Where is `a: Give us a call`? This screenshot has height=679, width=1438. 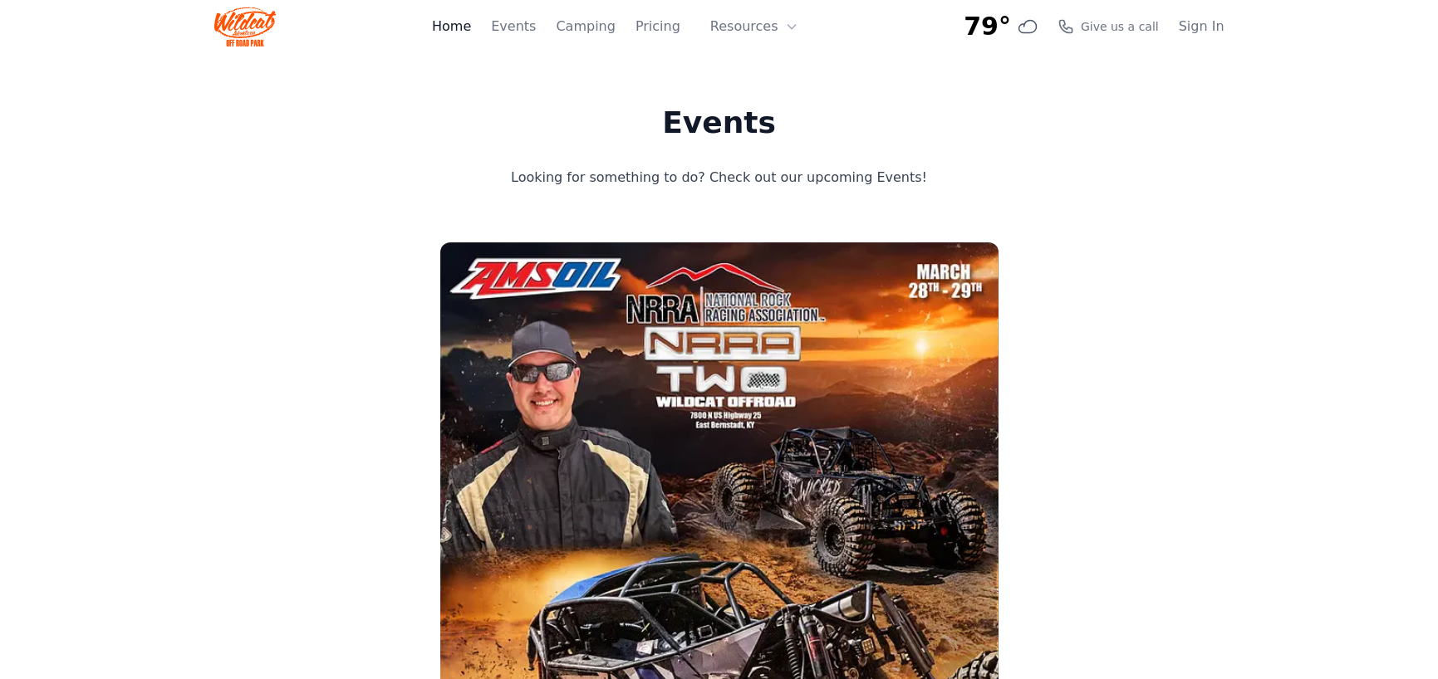
a: Give us a call is located at coordinates (1108, 27).